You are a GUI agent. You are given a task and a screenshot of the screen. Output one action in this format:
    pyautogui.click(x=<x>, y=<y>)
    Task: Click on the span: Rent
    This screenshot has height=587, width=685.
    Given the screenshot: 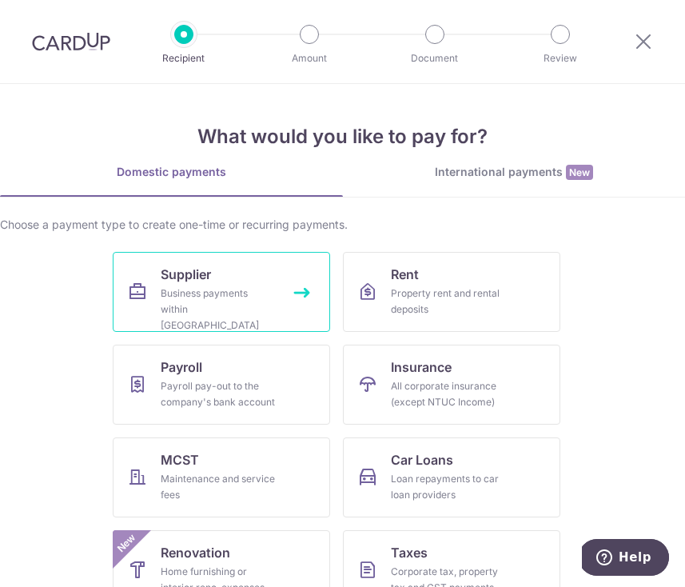 What is the action you would take?
    pyautogui.click(x=405, y=274)
    